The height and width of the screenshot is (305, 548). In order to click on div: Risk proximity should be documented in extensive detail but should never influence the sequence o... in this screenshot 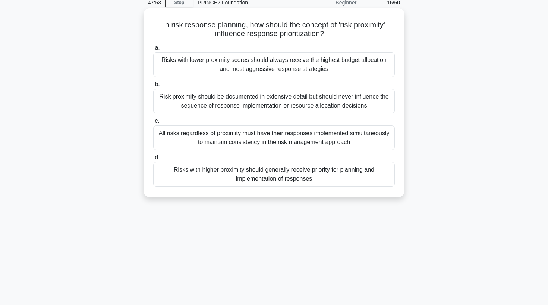, I will do `click(274, 101)`.